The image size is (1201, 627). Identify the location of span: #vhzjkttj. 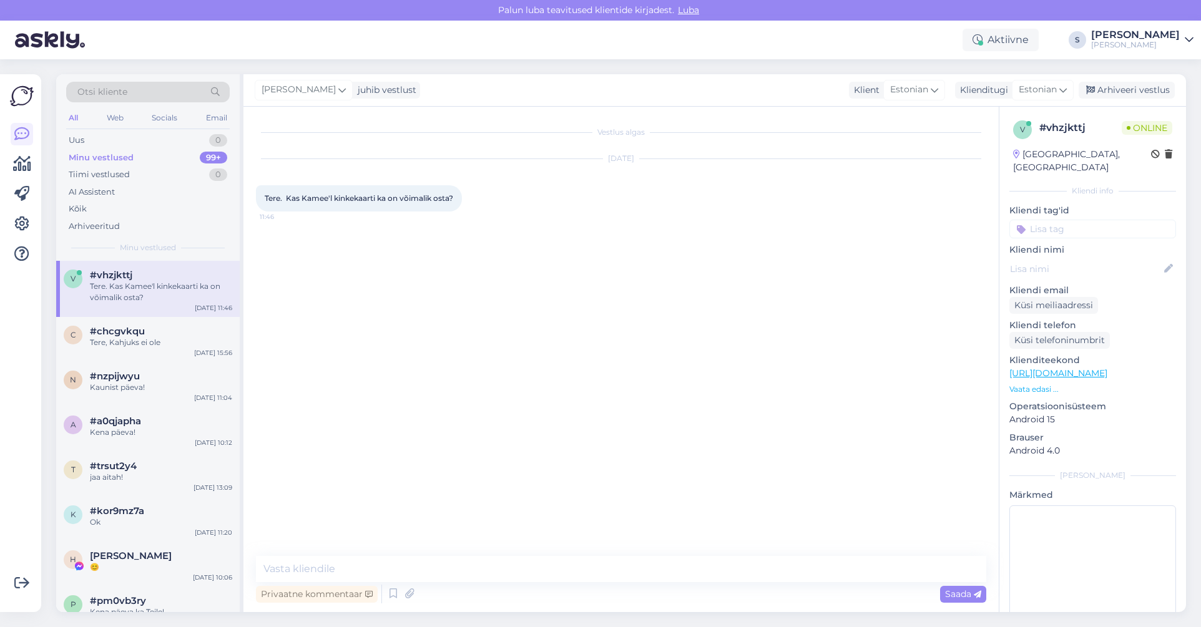
(111, 275).